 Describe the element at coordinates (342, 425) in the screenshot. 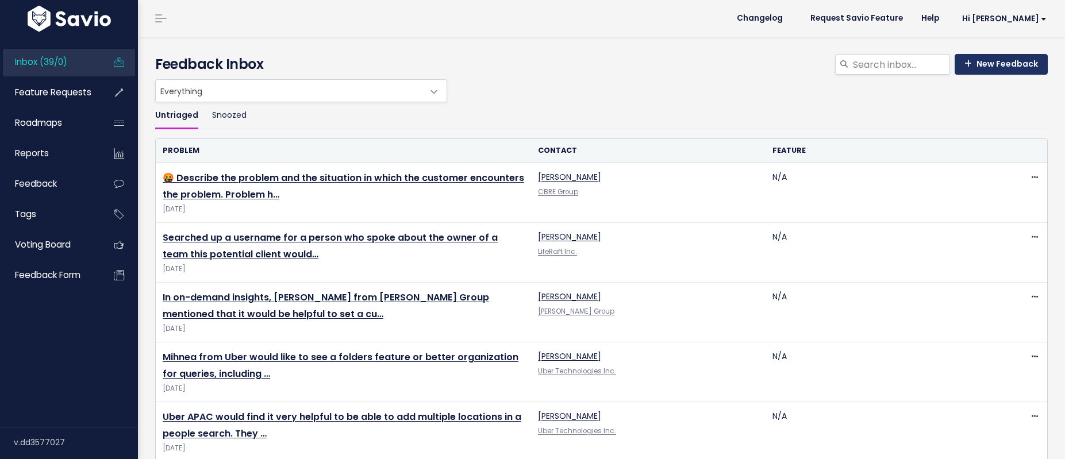

I see `a: Uber APAC would find it very helpful to be able to add multiple locations in a people search. They …` at that location.